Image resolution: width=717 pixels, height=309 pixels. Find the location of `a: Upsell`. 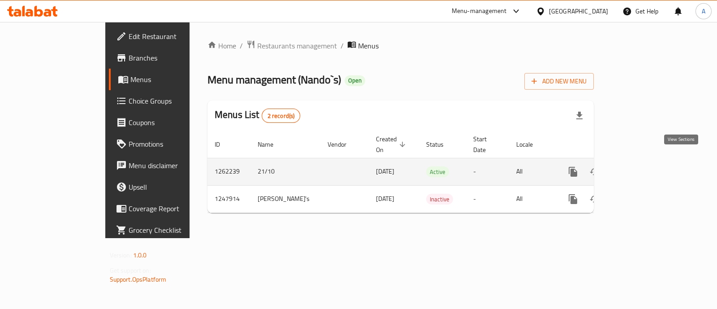

a: Upsell is located at coordinates (167, 187).